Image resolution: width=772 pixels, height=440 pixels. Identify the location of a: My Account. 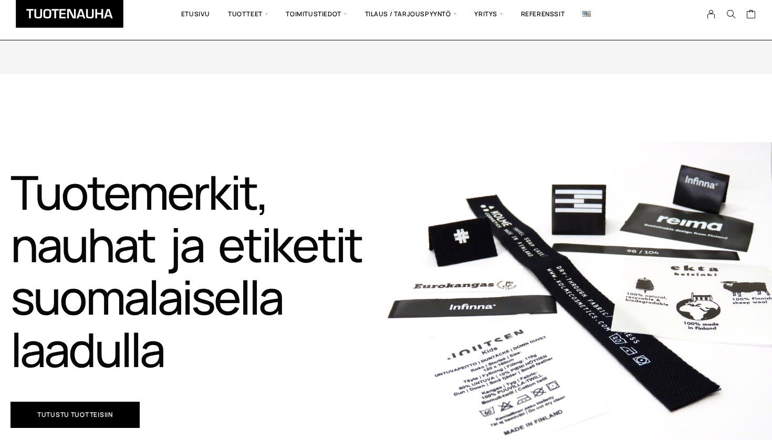
(711, 14).